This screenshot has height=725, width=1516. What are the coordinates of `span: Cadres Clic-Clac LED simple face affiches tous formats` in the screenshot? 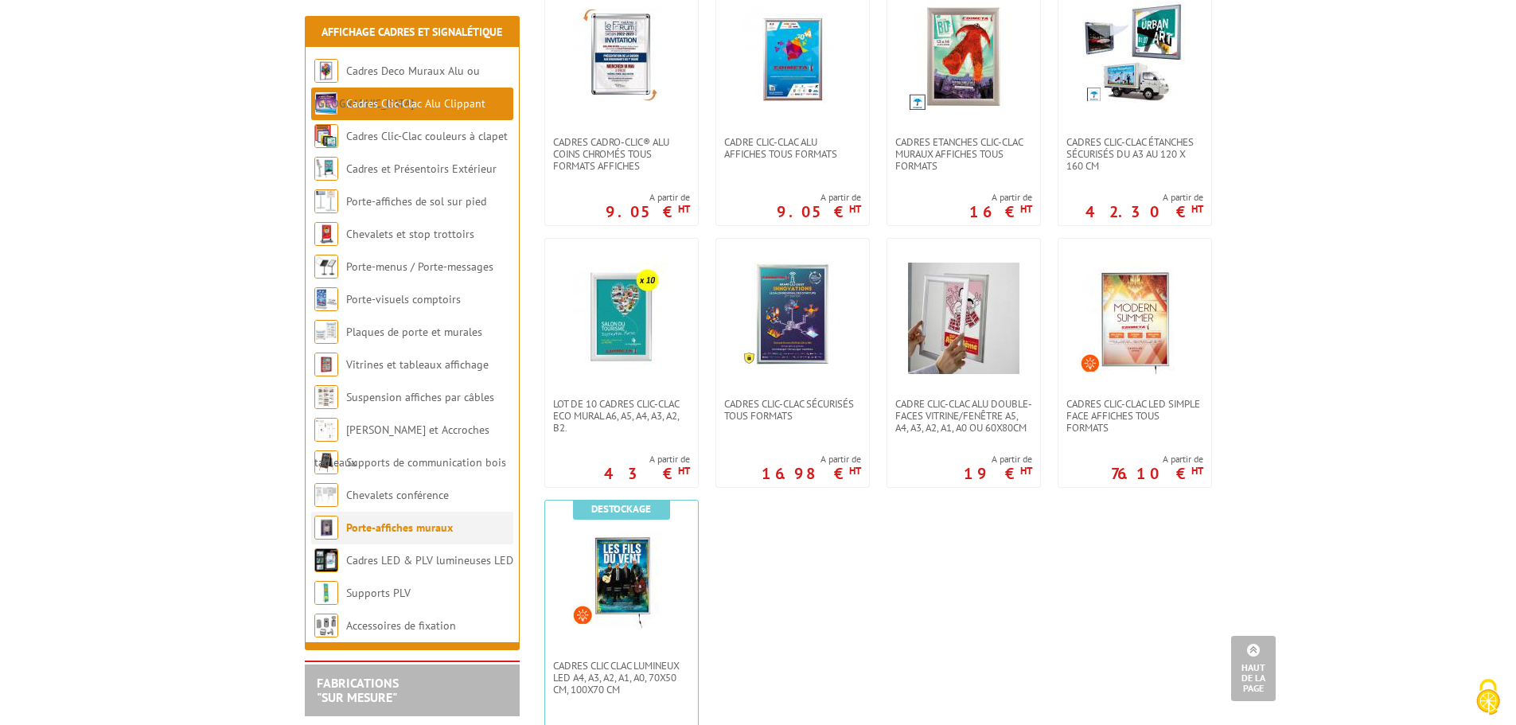 It's located at (1135, 415).